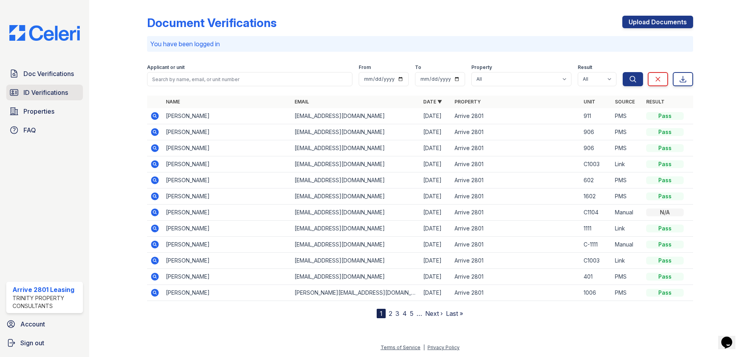 This screenshot has height=357, width=751. Describe the element at coordinates (302, 101) in the screenshot. I see `a: Email` at that location.